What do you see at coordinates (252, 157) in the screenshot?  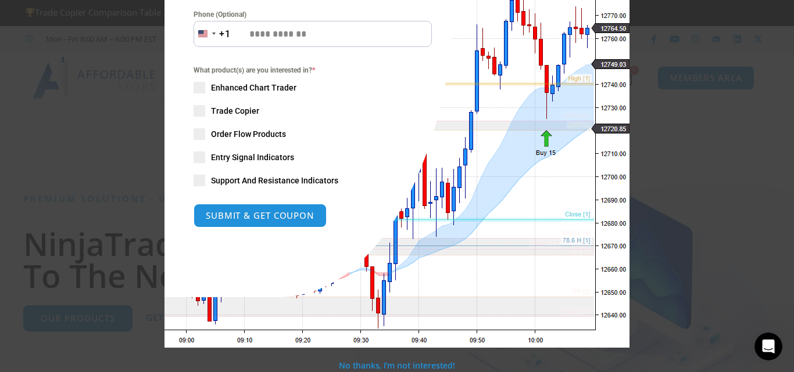 I see `span: Entry Signal Indicators` at bounding box center [252, 157].